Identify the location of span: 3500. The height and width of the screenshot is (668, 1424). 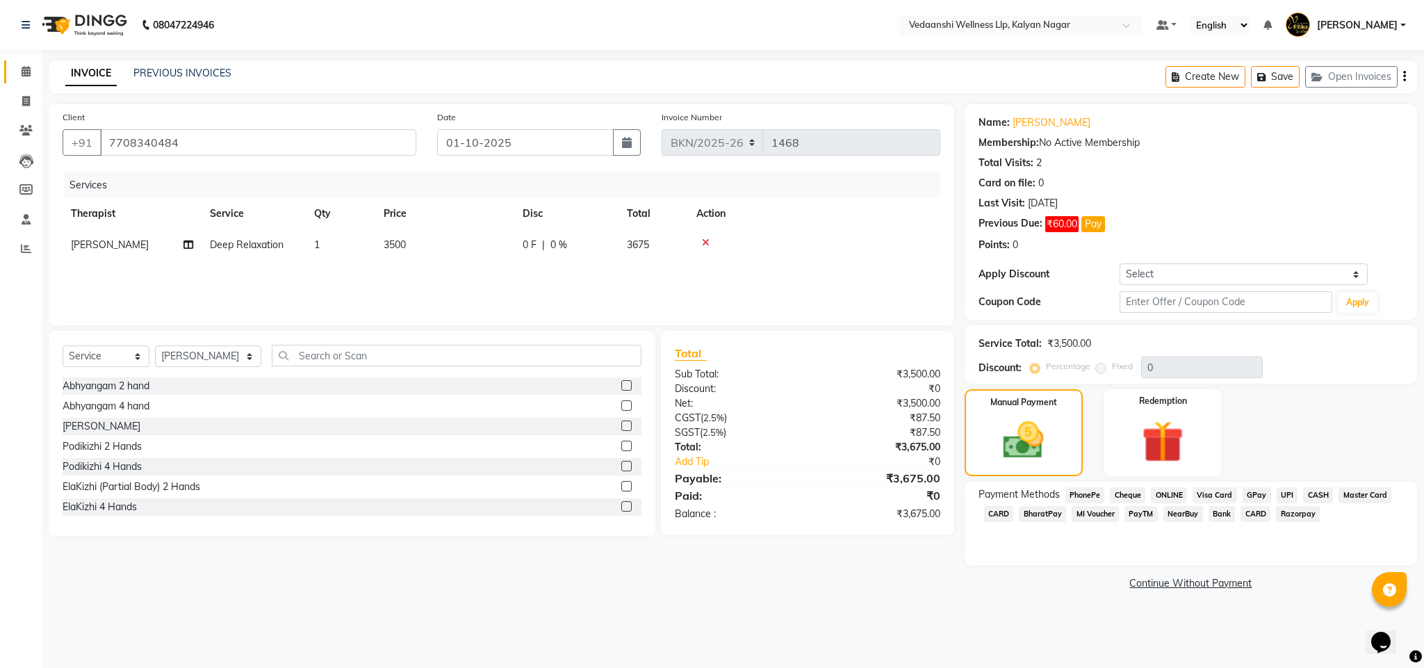
(395, 245).